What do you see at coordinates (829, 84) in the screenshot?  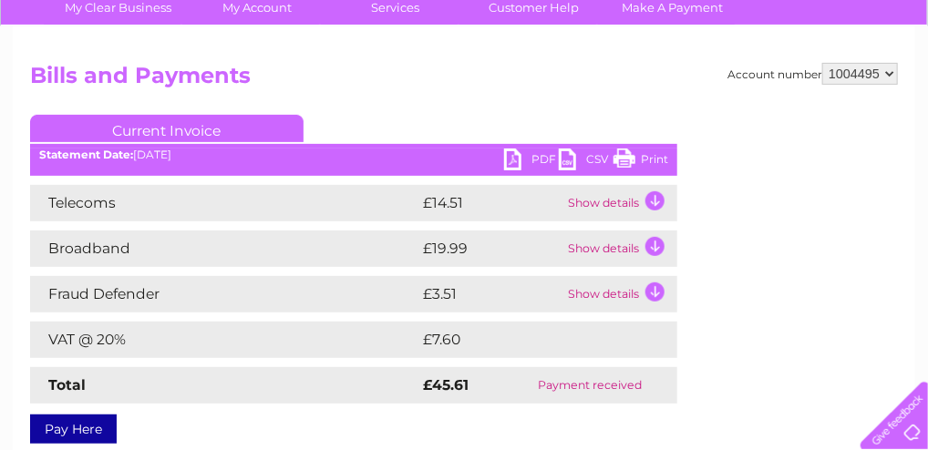 I see `a: Contact` at bounding box center [829, 84].